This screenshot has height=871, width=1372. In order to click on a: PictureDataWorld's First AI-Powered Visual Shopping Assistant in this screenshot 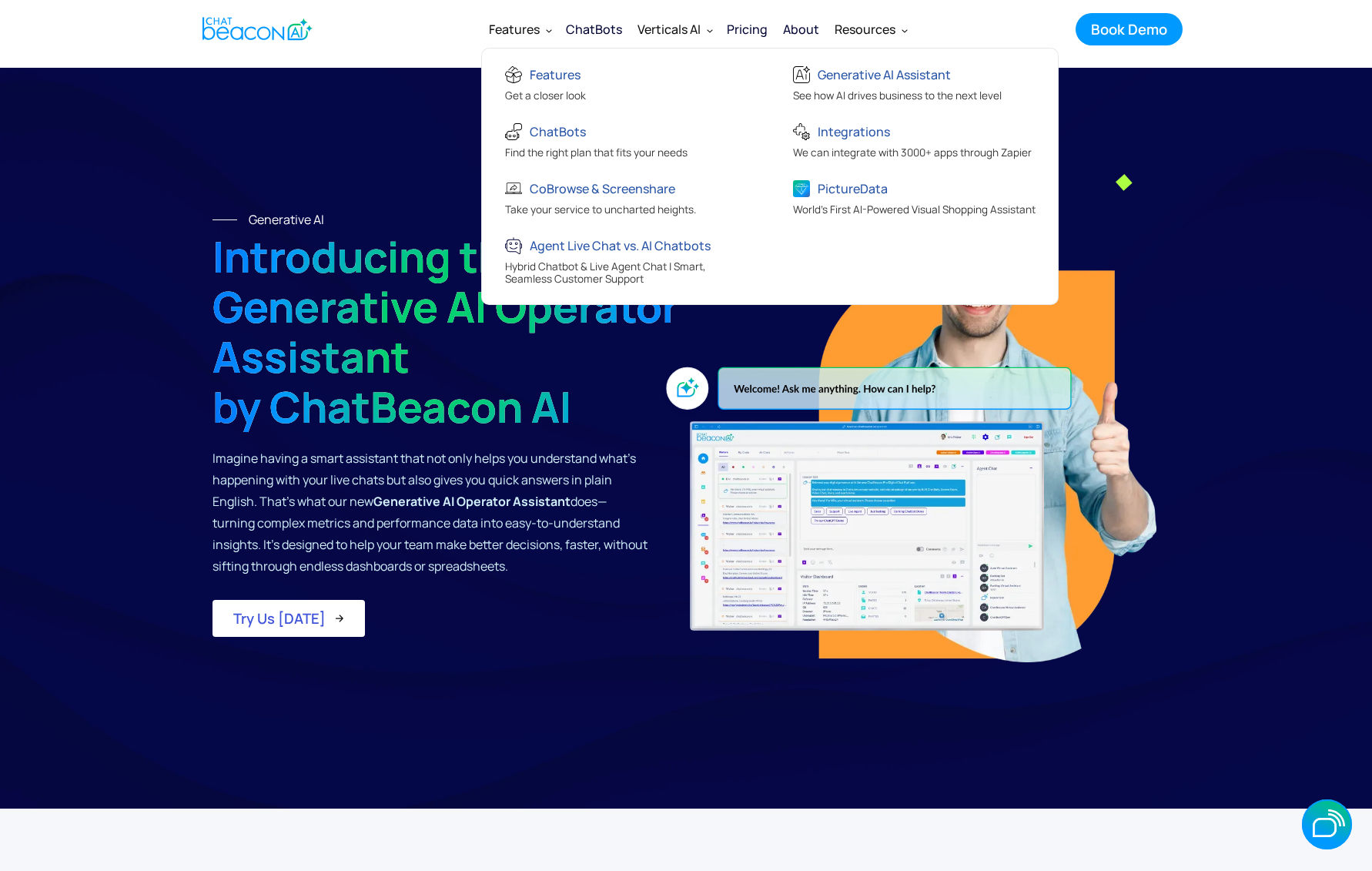, I will do `click(914, 199)`.